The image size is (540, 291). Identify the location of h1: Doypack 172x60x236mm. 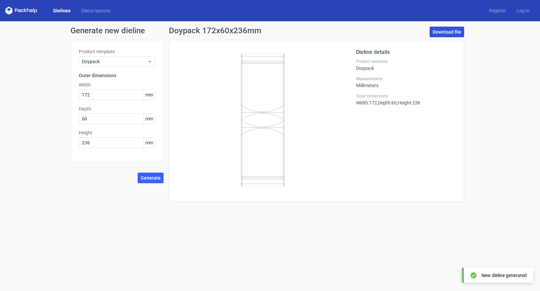
(215, 31).